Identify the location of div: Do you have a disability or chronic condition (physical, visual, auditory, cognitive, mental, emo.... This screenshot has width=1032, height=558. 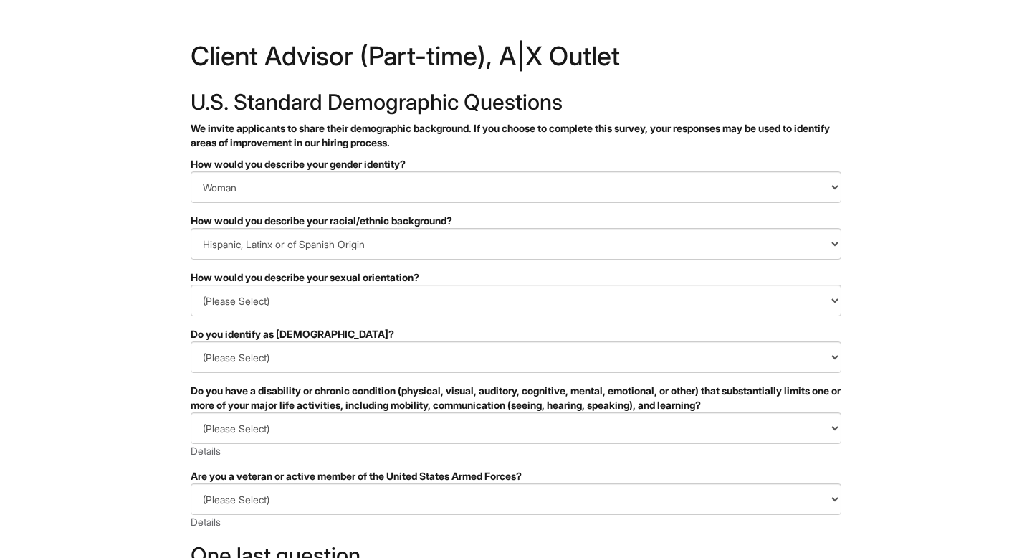
(516, 398).